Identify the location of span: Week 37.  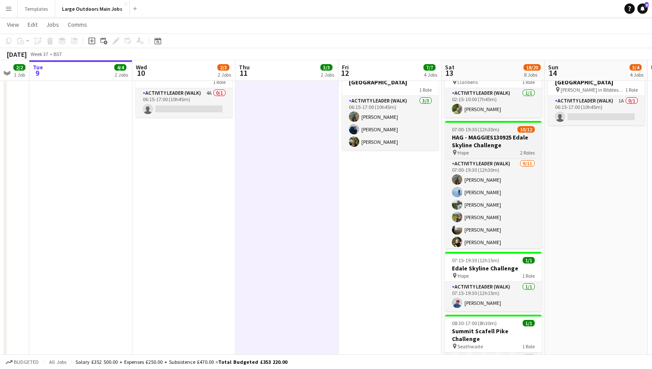
(39, 54).